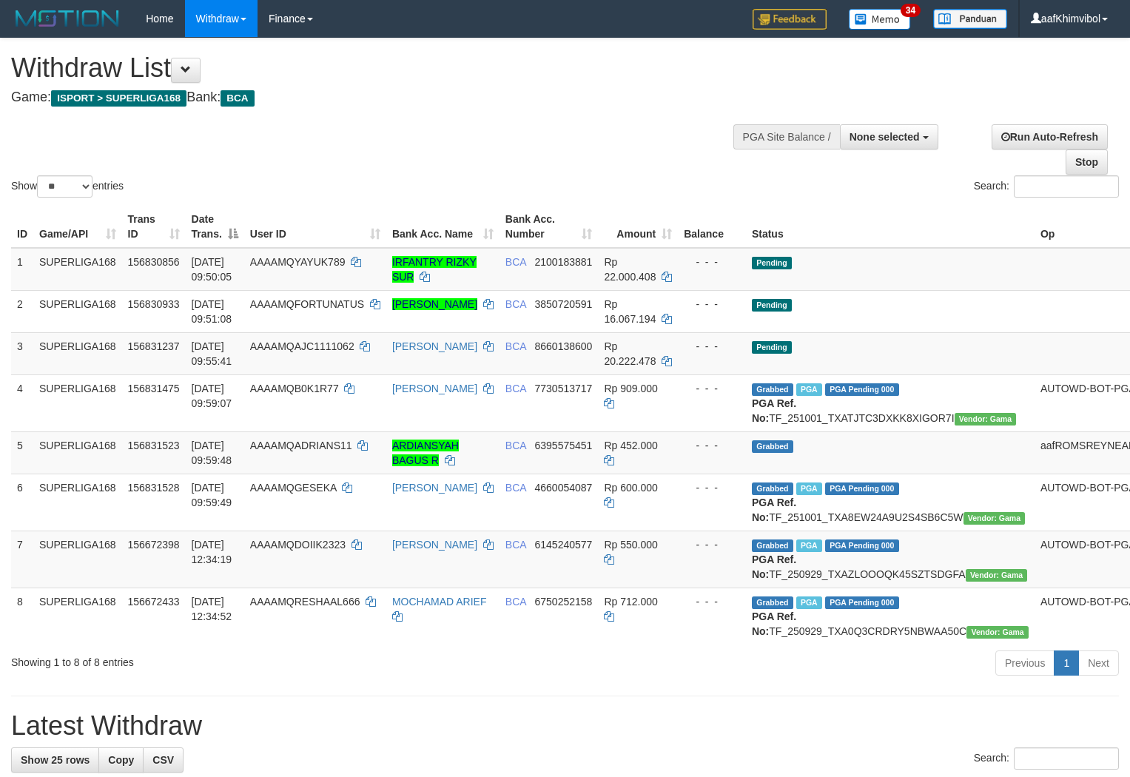 Image resolution: width=1130 pixels, height=777 pixels. I want to click on span: 156830856, so click(154, 262).